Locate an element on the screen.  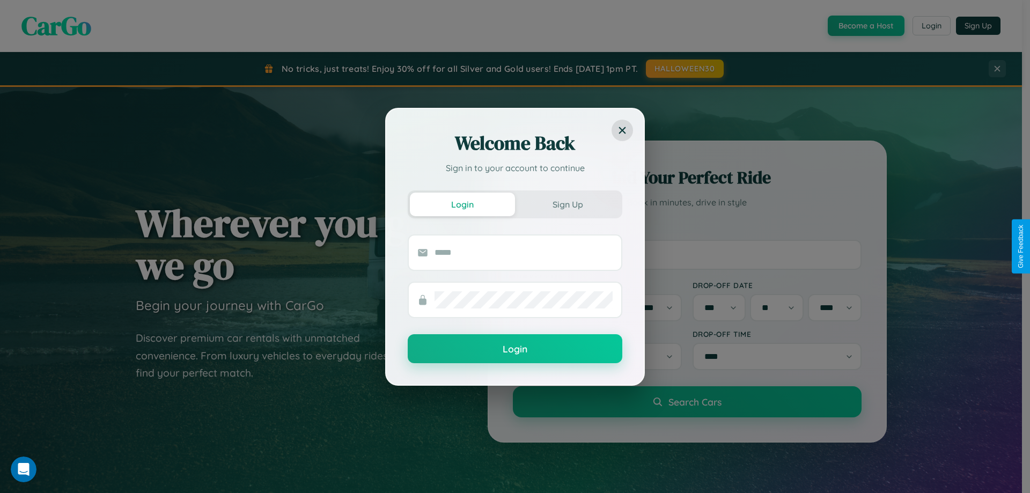
p: Sign in to your account to continue is located at coordinates (515, 168).